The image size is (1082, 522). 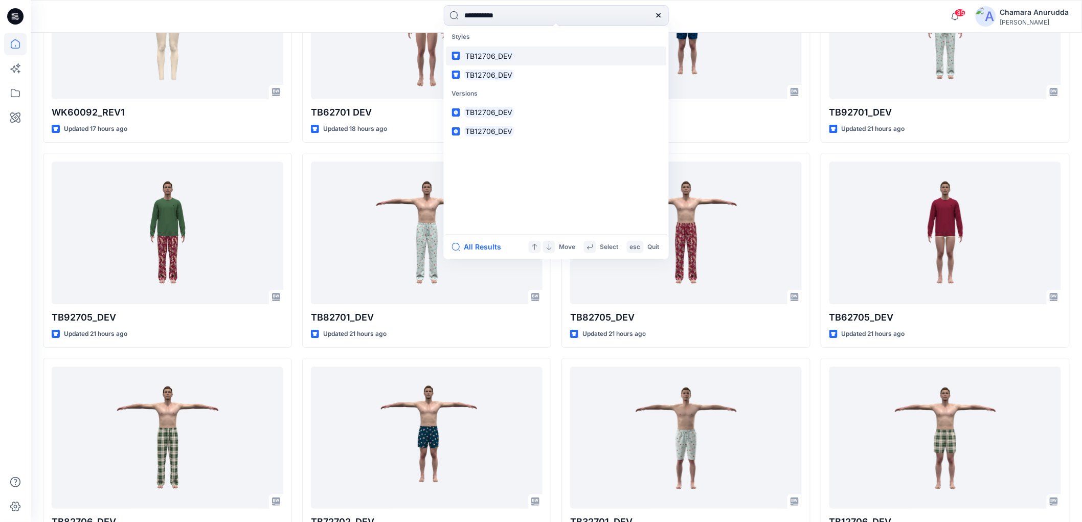 What do you see at coordinates (355, 129) in the screenshot?
I see `p: Updated 18 hours ago` at bounding box center [355, 129].